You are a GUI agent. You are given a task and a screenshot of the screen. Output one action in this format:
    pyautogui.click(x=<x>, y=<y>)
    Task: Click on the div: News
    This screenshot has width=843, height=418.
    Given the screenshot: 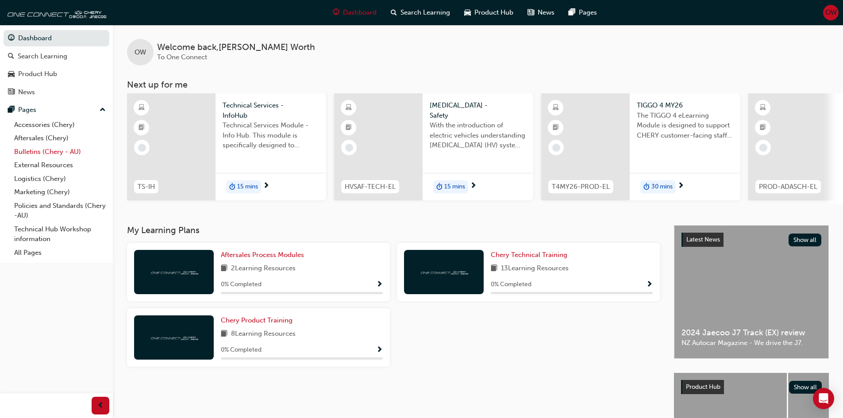 What is the action you would take?
    pyautogui.click(x=27, y=92)
    